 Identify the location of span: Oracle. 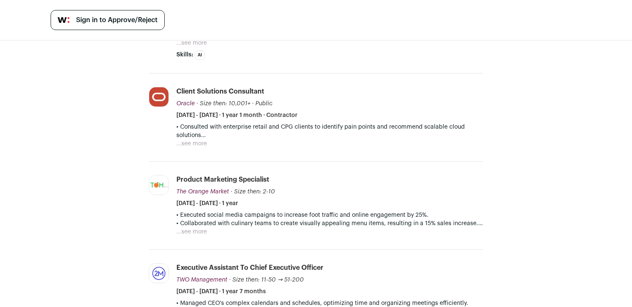
(186, 104).